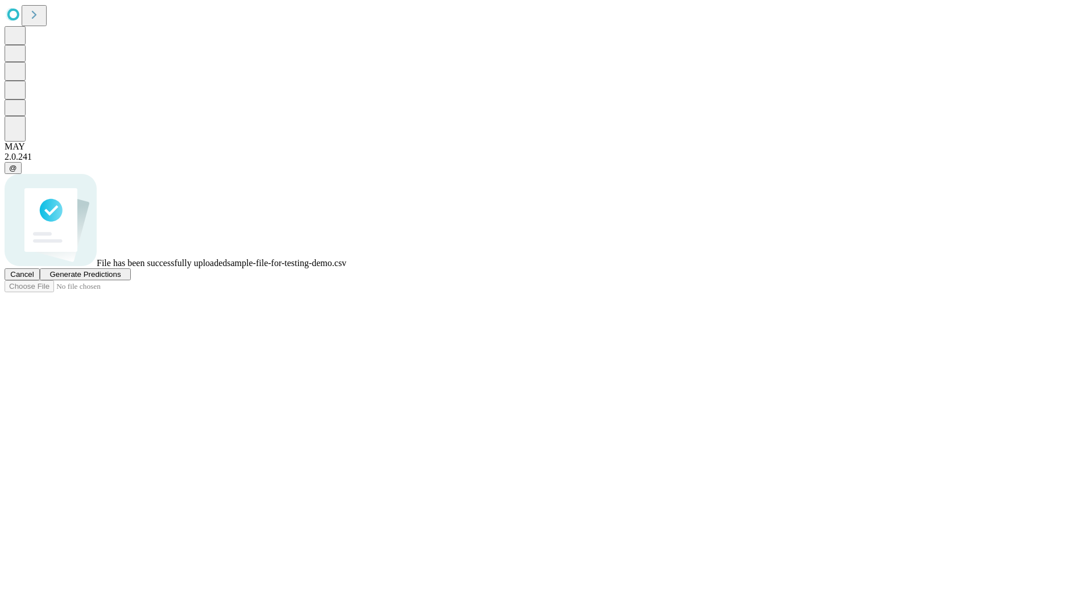 The image size is (1092, 614). What do you see at coordinates (22, 274) in the screenshot?
I see `span: Cancel` at bounding box center [22, 274].